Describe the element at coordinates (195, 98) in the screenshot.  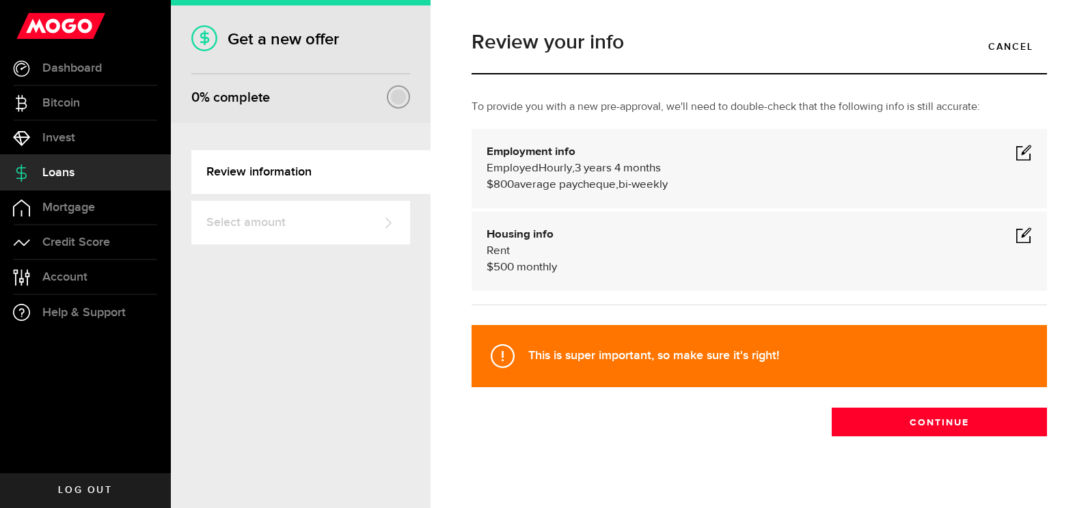
I see `span: 0` at that location.